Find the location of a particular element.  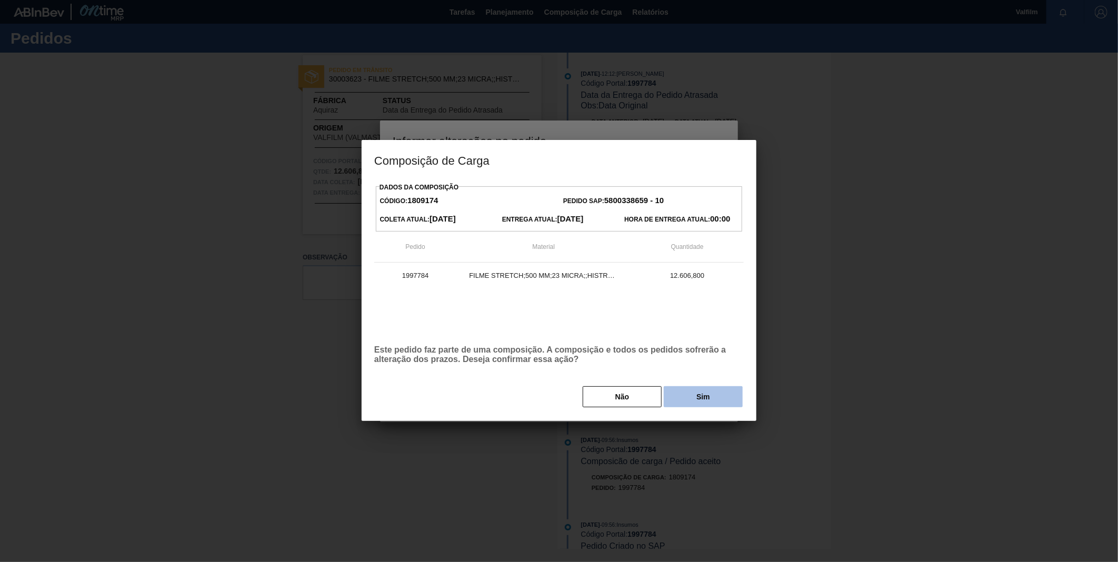

button: Não is located at coordinates (622, 397).